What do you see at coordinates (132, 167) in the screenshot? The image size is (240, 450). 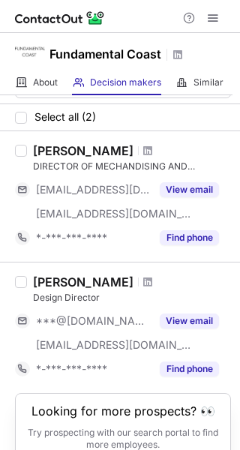 I see `div: DIRECTOR OF MECHANDISING AND BUSINESS DEVELOPMENT` at bounding box center [132, 167].